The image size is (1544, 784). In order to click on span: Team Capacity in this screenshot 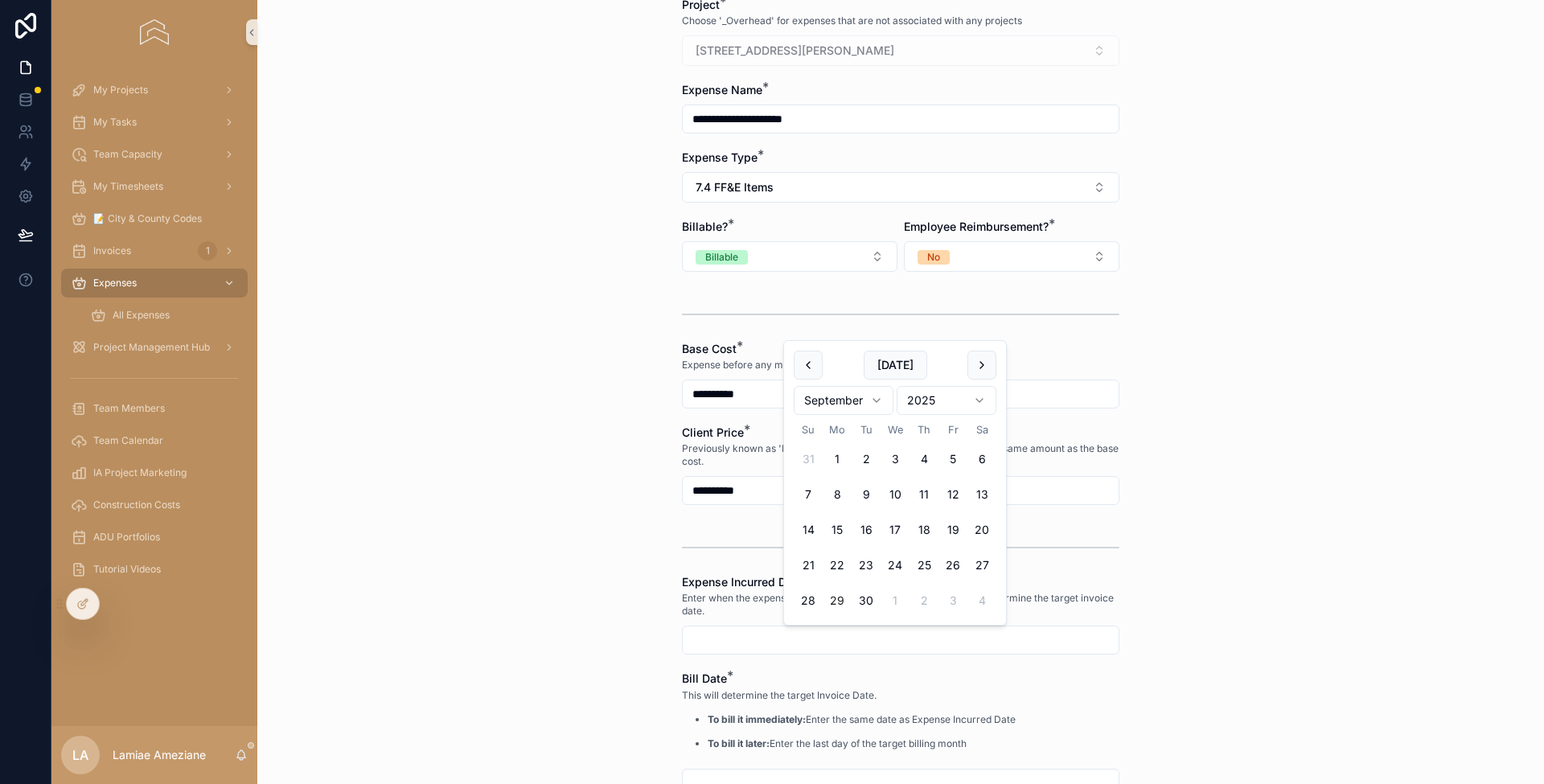, I will do `click(128, 154)`.